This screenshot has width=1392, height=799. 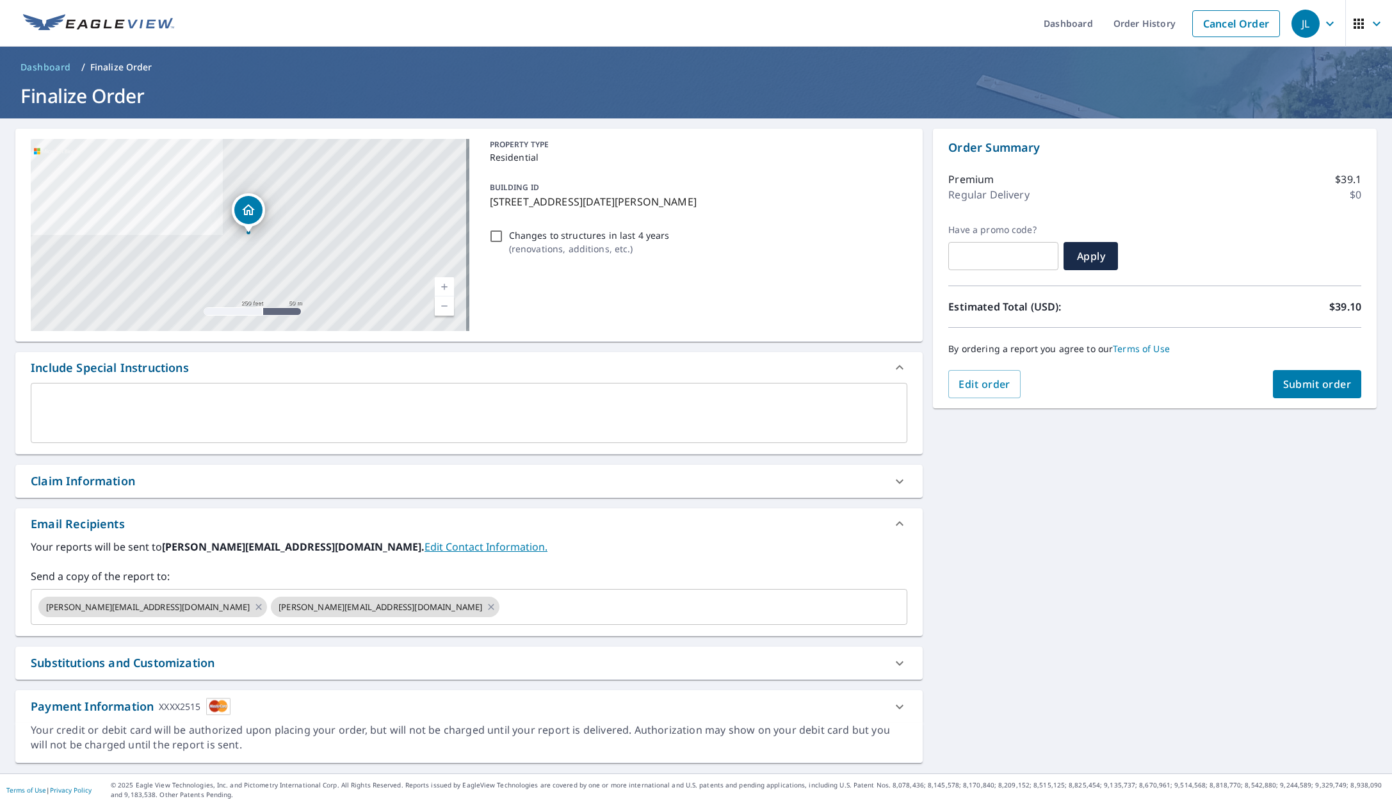 What do you see at coordinates (1348, 179) in the screenshot?
I see `p: $39.1` at bounding box center [1348, 179].